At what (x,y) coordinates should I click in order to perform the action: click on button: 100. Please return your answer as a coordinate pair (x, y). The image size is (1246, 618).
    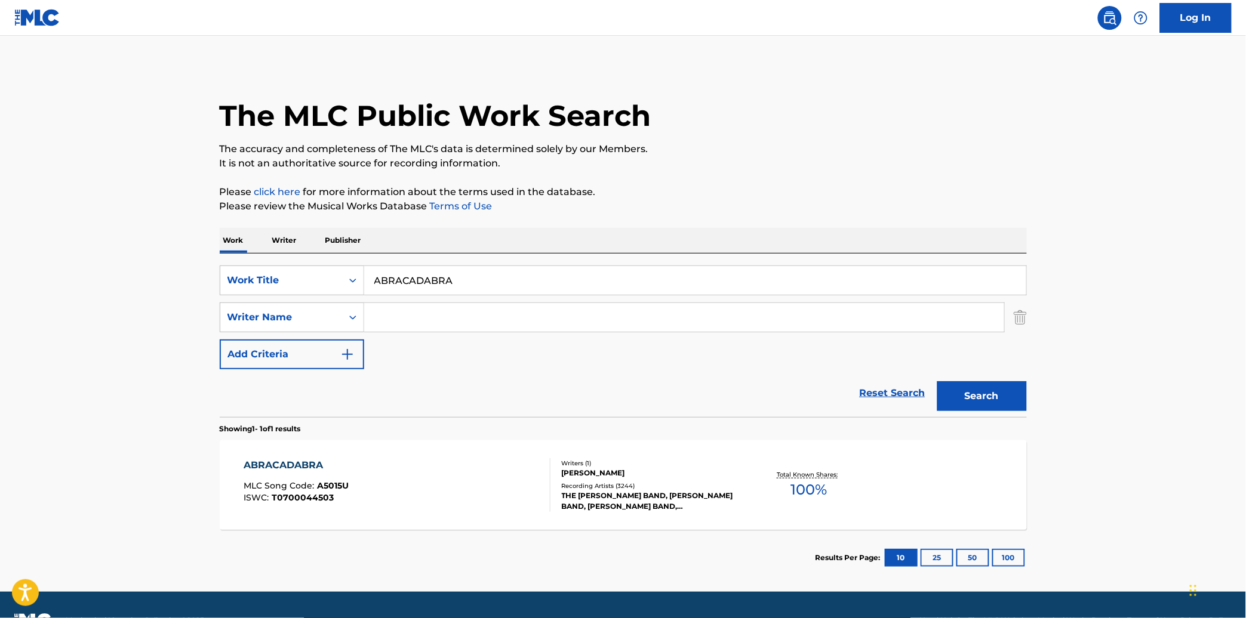
    Looking at the image, I should click on (1008, 558).